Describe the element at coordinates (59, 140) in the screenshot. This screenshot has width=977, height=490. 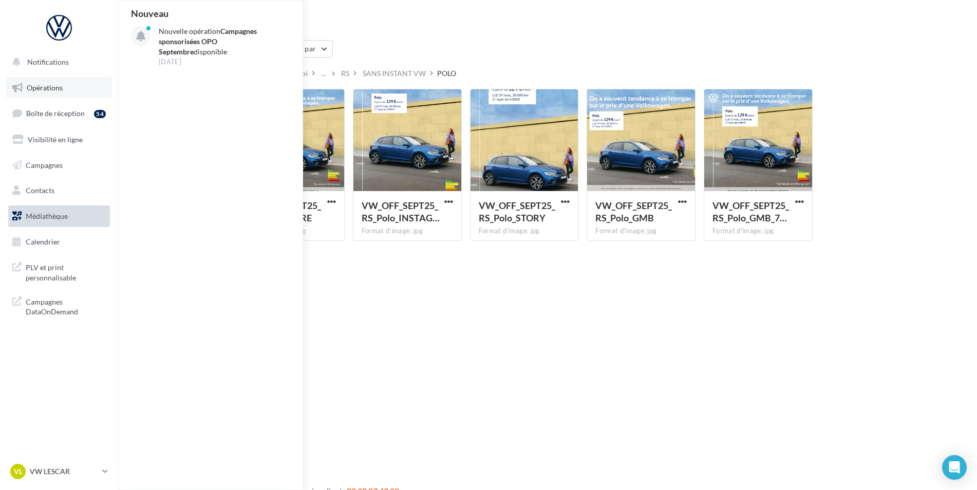
I see `a: Visibilité en ligne` at that location.